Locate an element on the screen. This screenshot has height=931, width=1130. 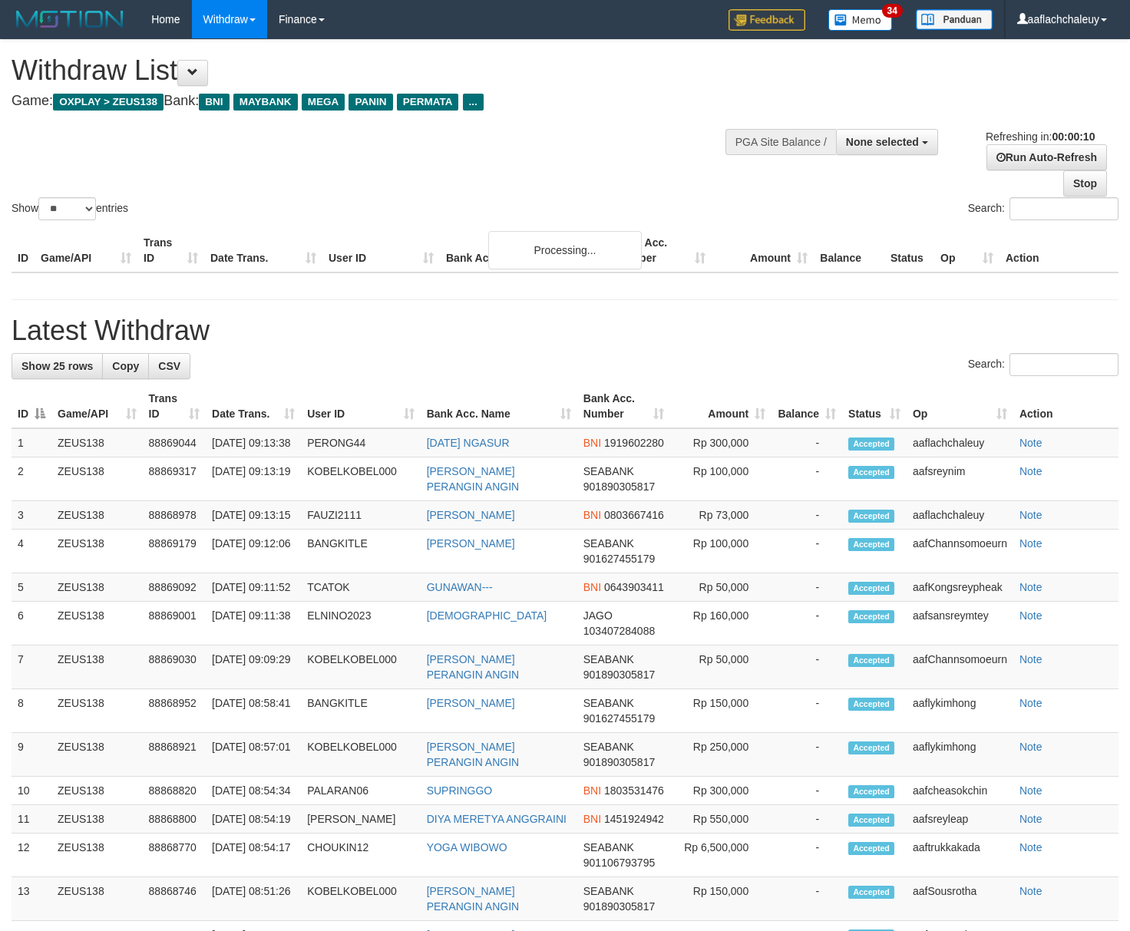
td: Rp 73,000 is located at coordinates (721, 515).